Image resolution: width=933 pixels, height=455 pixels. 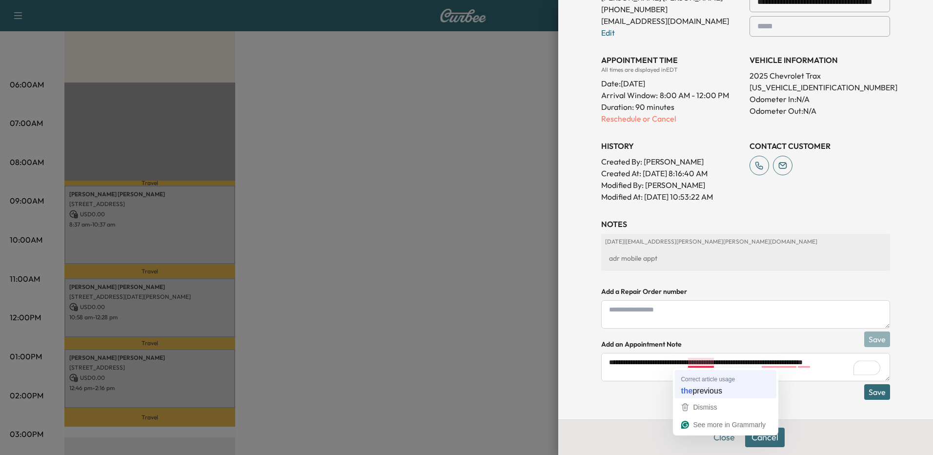 What do you see at coordinates (724, 437) in the screenshot?
I see `button: Close` at bounding box center [724, 437].